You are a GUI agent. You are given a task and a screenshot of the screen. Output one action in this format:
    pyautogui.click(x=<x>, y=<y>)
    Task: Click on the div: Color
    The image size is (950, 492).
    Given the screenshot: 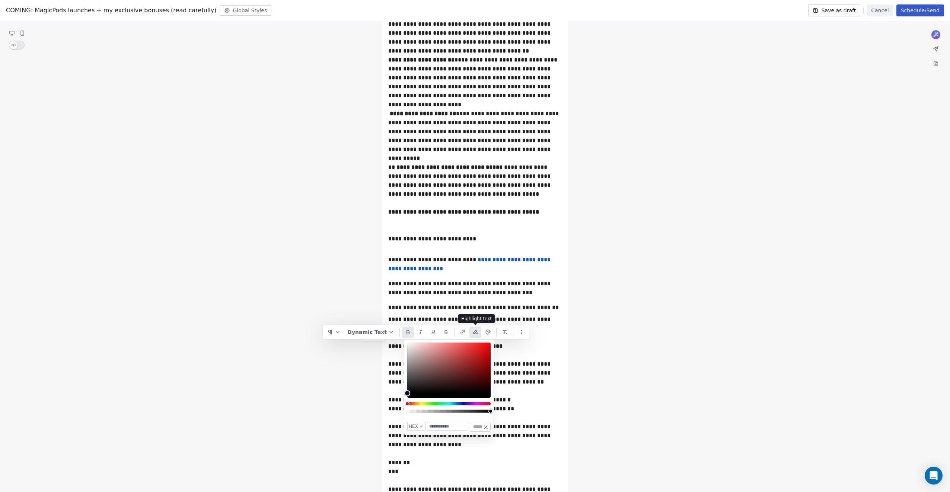 What is the action you would take?
    pyautogui.click(x=449, y=368)
    